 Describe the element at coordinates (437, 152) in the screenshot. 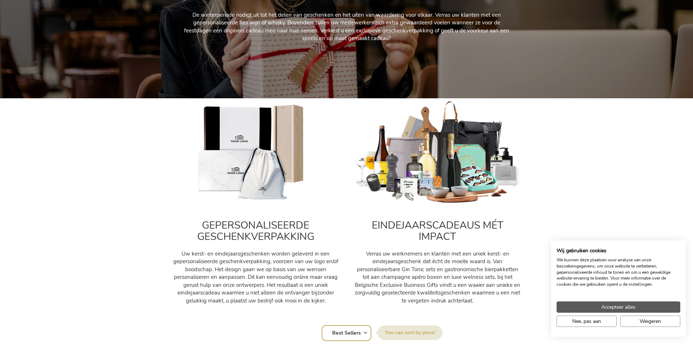

I see `img: cadeau_personeel_medewerkers-kerst_1` at that location.